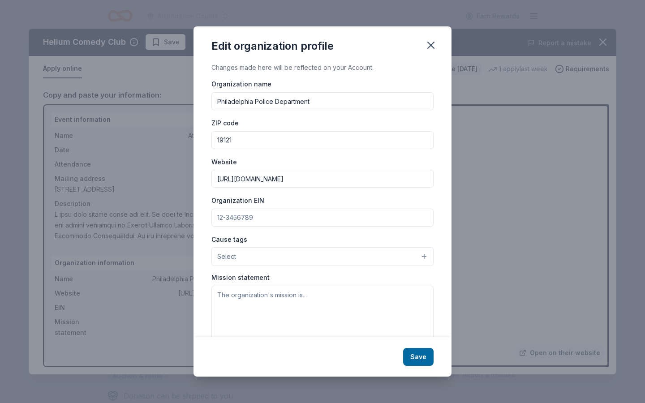 Image resolution: width=645 pixels, height=403 pixels. I want to click on input: 12-3456789, so click(322, 218).